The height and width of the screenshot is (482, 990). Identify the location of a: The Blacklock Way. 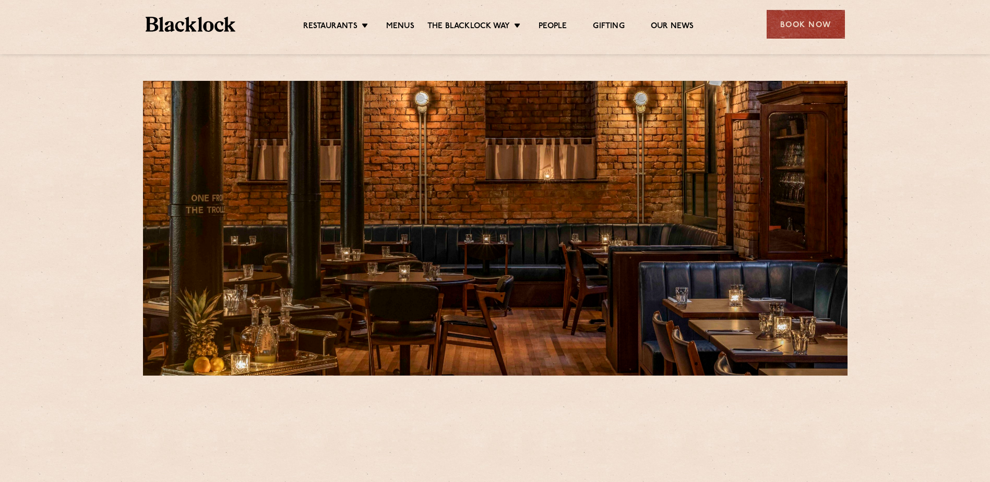
(468, 27).